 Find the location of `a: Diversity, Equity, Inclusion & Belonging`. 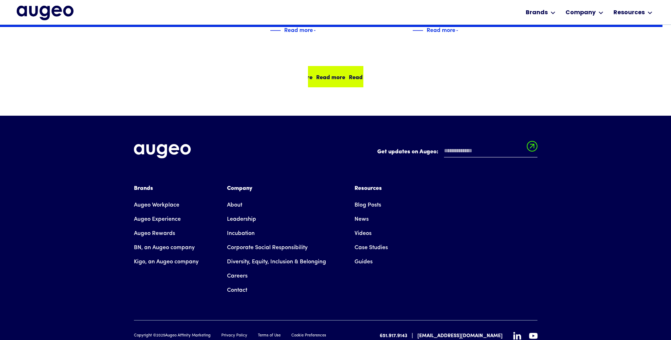

a: Diversity, Equity, Inclusion & Belonging is located at coordinates (276, 262).